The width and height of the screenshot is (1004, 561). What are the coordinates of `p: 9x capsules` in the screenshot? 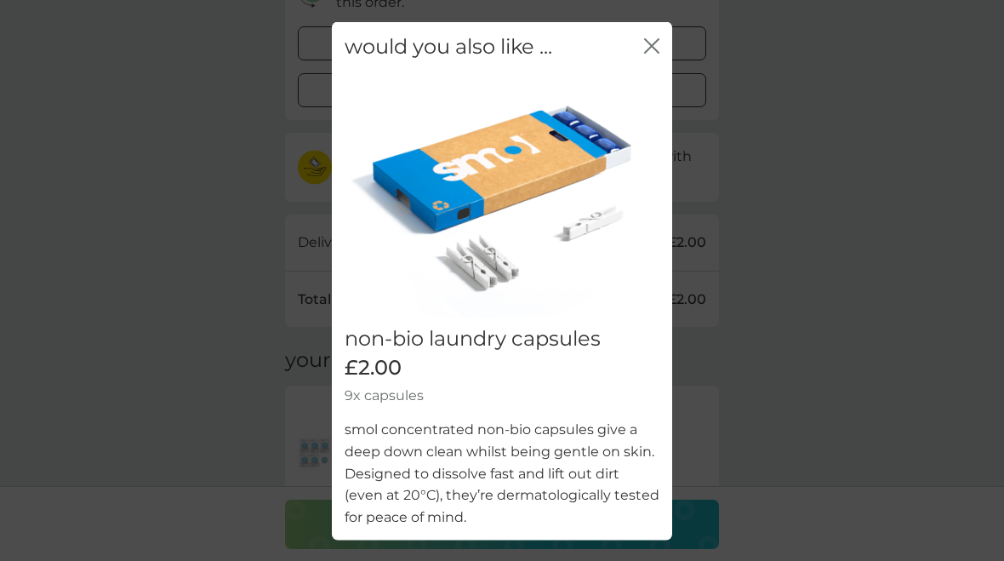 It's located at (502, 395).